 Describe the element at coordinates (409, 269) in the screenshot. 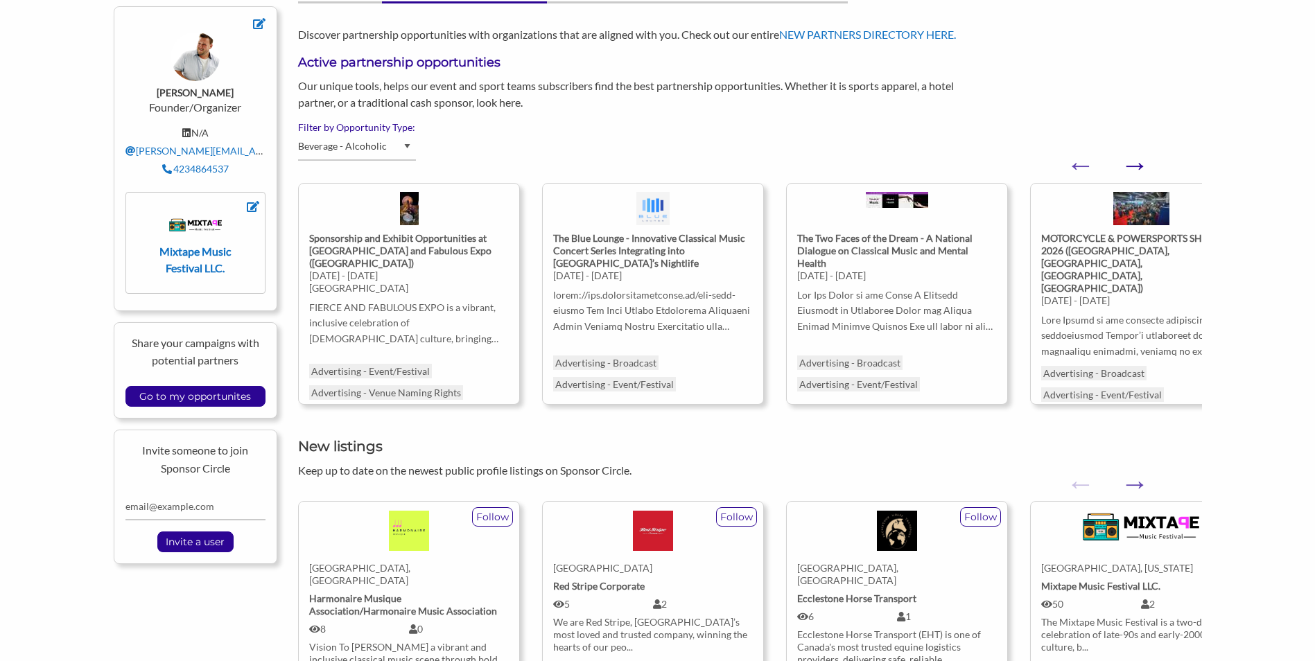

I see `a: Sponsorship and Exhibit Opportunities at Fierce and Fabulous Expo (Metro Toronto Convention Centr...` at that location.